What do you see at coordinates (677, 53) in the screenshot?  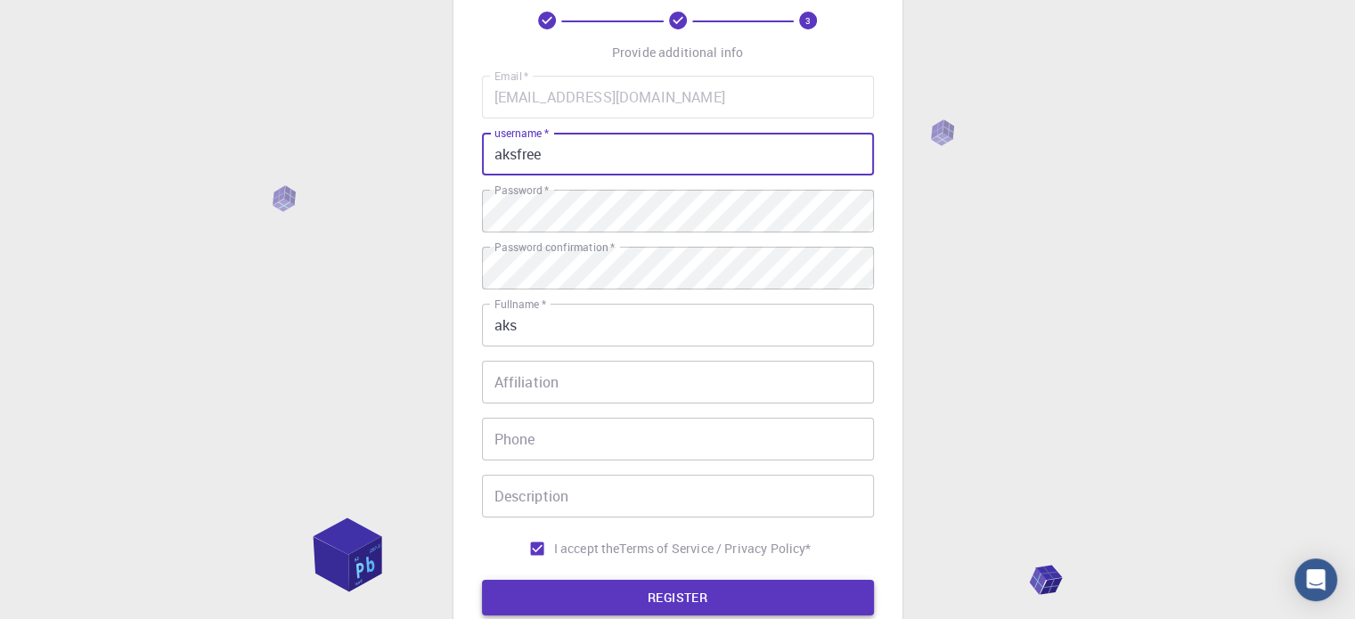 I see `p: Provide additional info` at bounding box center [677, 53].